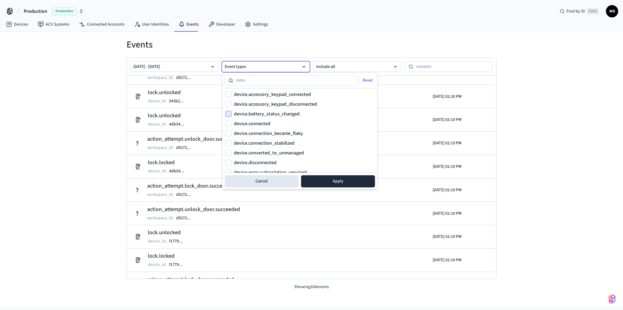 The width and height of the screenshot is (623, 310). What do you see at coordinates (267, 114) in the screenshot?
I see `label: device.battery_status_changed` at bounding box center [267, 114].